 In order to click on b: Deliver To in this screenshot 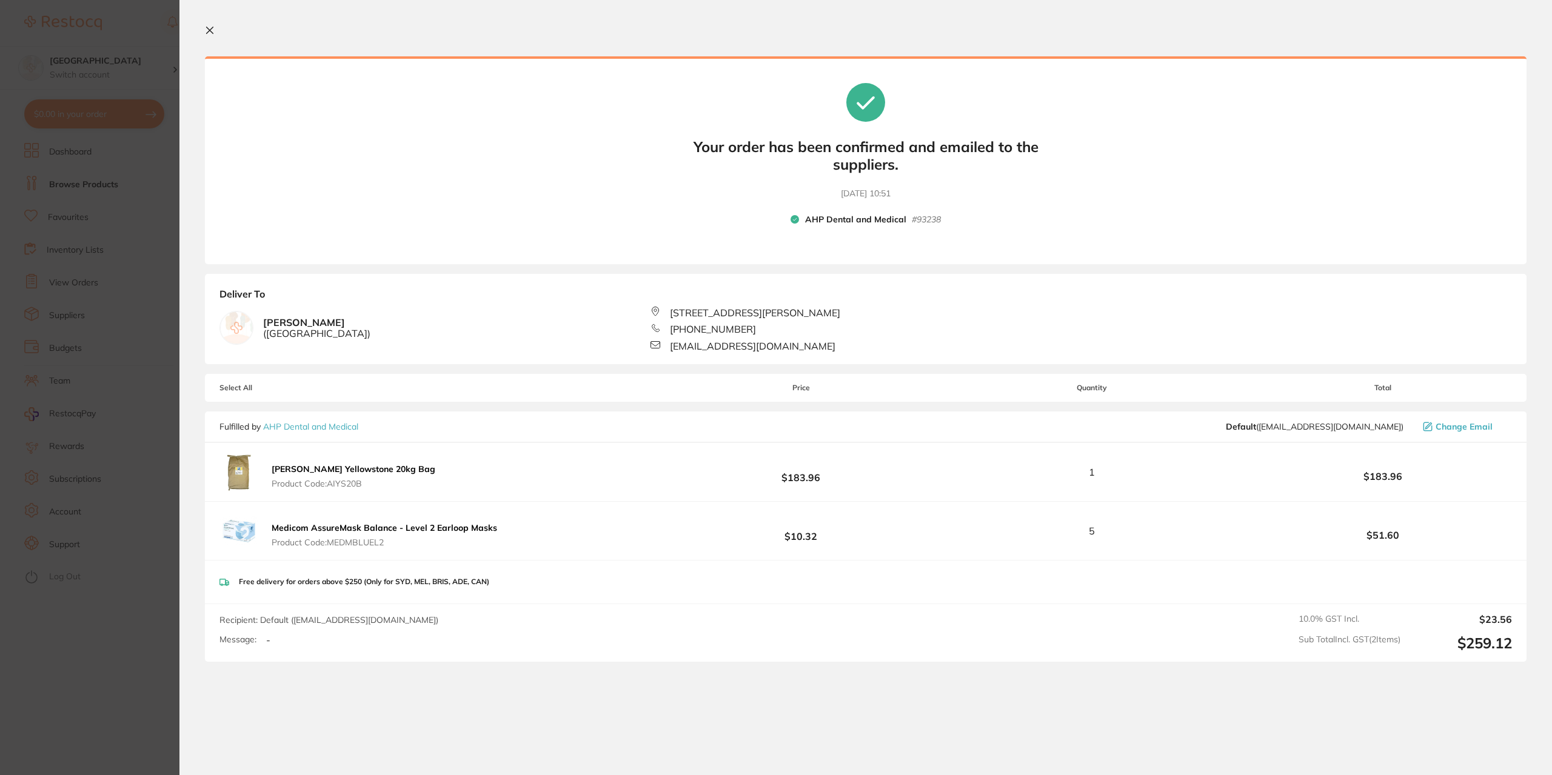, I will do `click(866, 298)`.